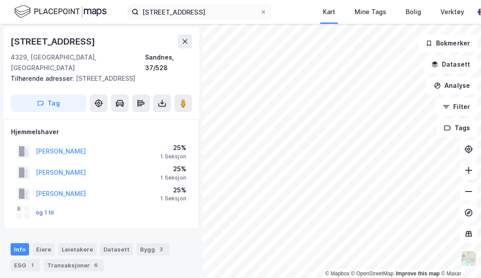 The width and height of the screenshot is (481, 278). What do you see at coordinates (451, 64) in the screenshot?
I see `button: Datasett` at bounding box center [451, 64].